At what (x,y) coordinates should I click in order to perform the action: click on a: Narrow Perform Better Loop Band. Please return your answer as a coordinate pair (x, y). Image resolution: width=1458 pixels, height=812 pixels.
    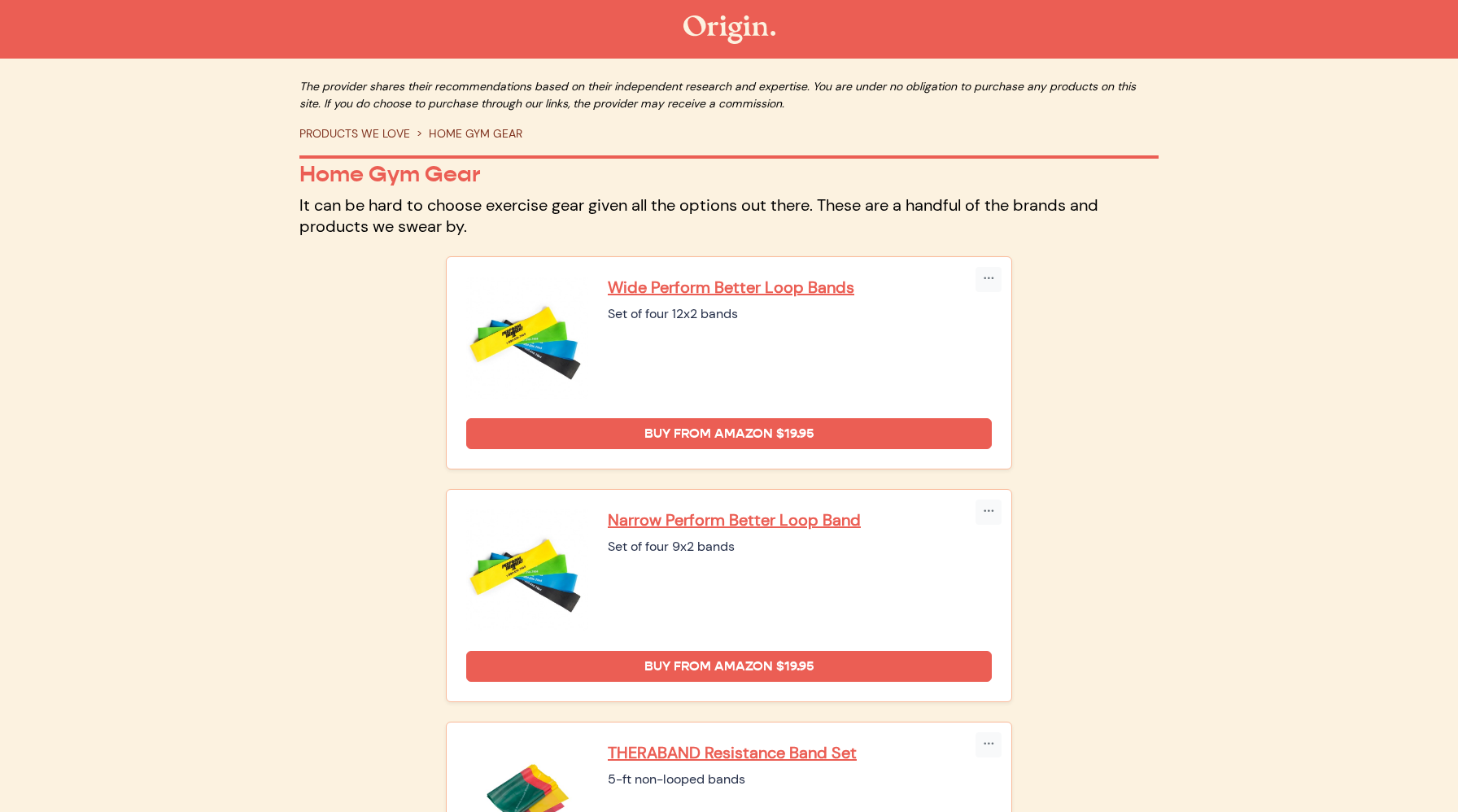
    Looking at the image, I should click on (800, 520).